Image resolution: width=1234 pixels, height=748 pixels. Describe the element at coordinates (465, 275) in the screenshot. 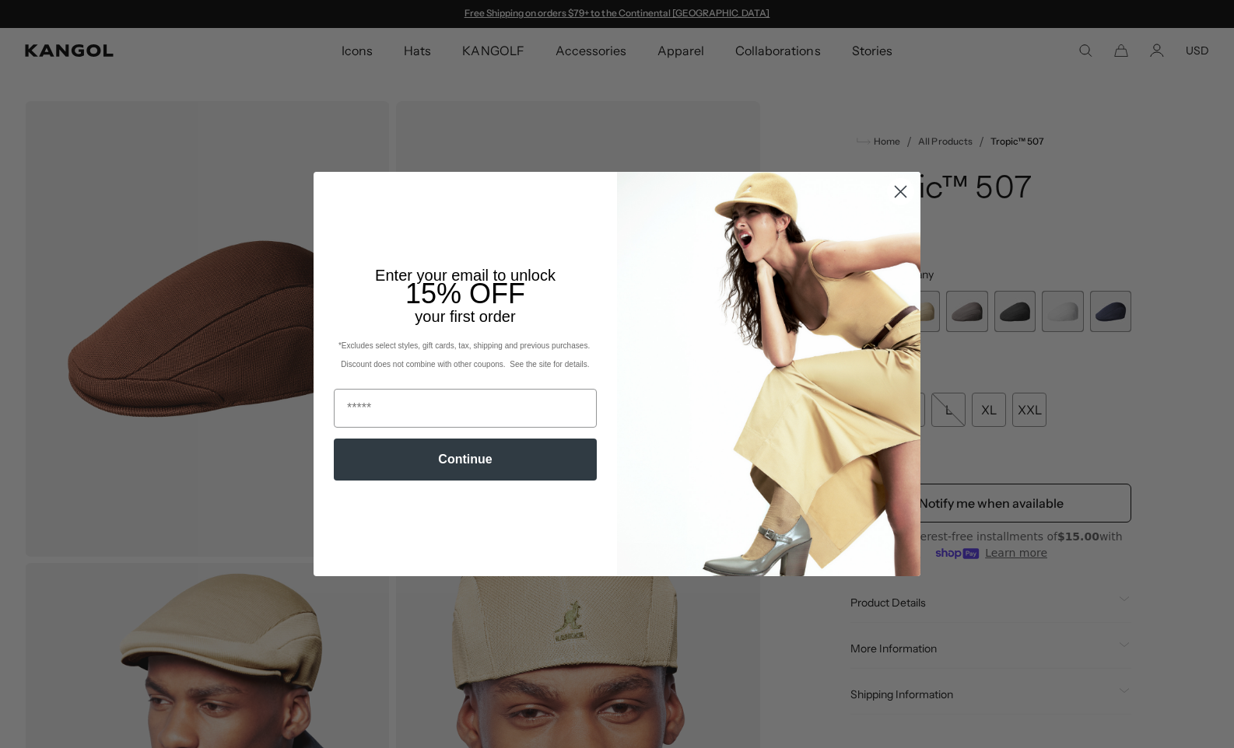

I see `span: Enter your email to unlock` at that location.